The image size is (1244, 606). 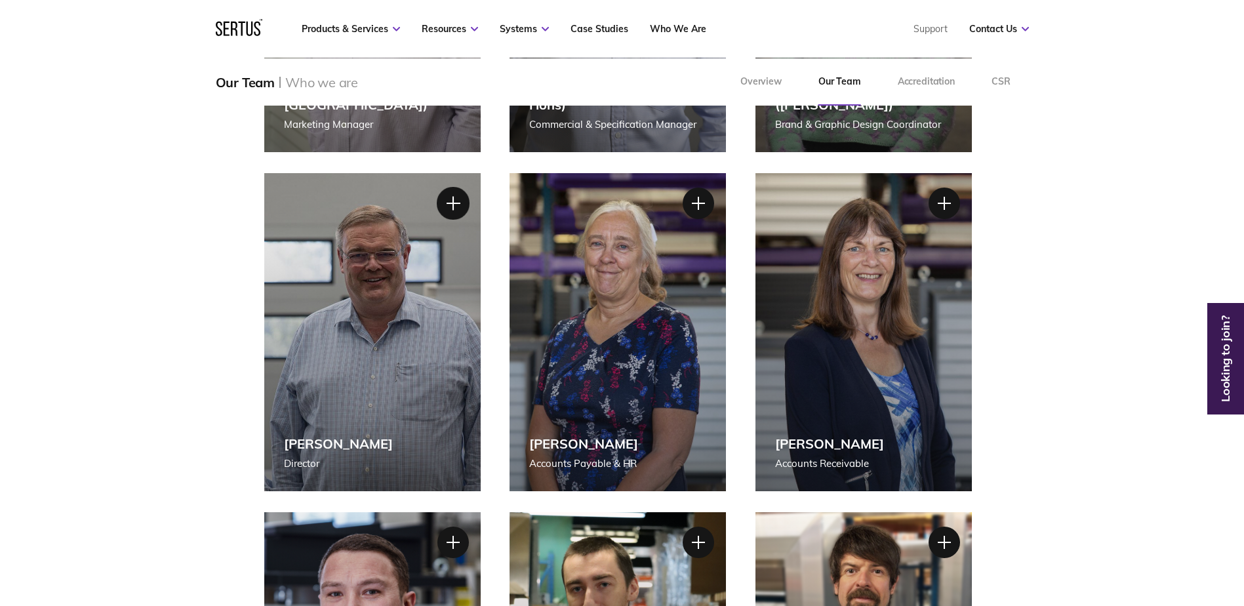 What do you see at coordinates (584, 464) in the screenshot?
I see `div: Accounts Payable & HR` at bounding box center [584, 464].